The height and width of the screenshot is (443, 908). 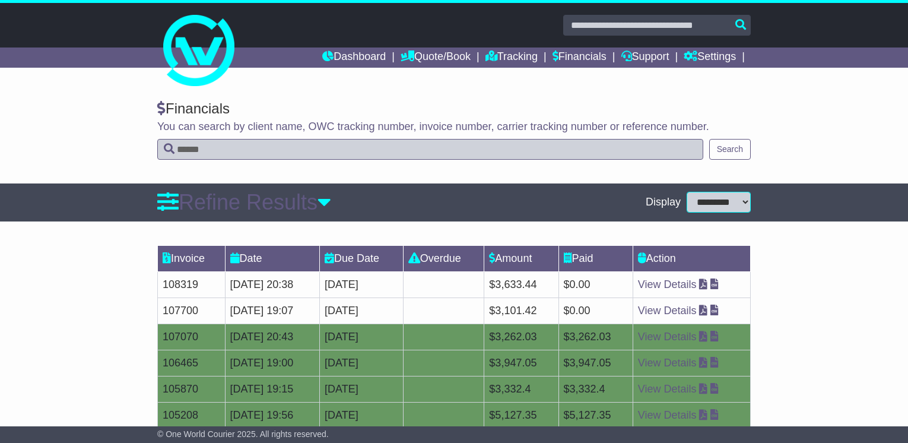 I want to click on a: Tracking, so click(x=512, y=58).